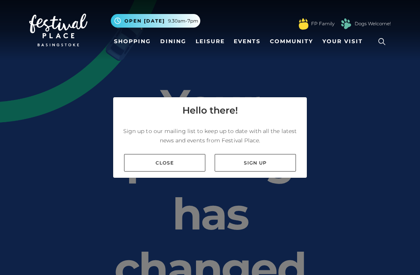 The image size is (420, 275). Describe the element at coordinates (372, 24) in the screenshot. I see `a: Dogs Welcome!` at that location.